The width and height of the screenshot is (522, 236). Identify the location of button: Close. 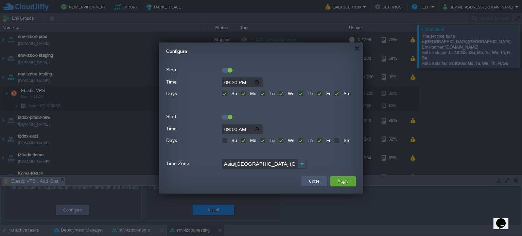
(314, 182).